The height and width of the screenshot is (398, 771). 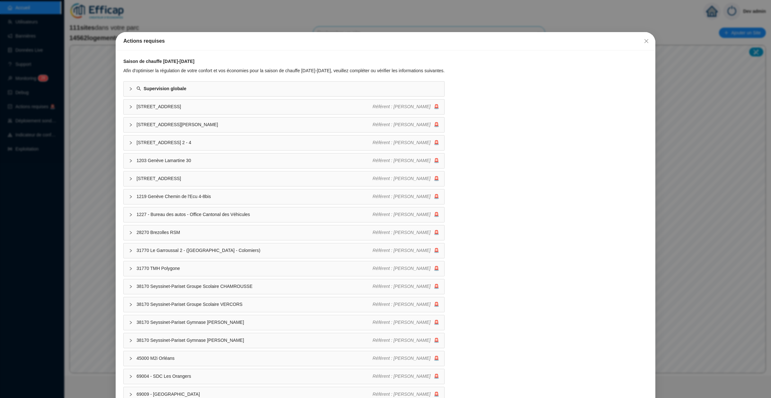 I want to click on span: 38170 Seyssinet-Pariset Groupe Scolaire VERCORS, so click(x=254, y=305).